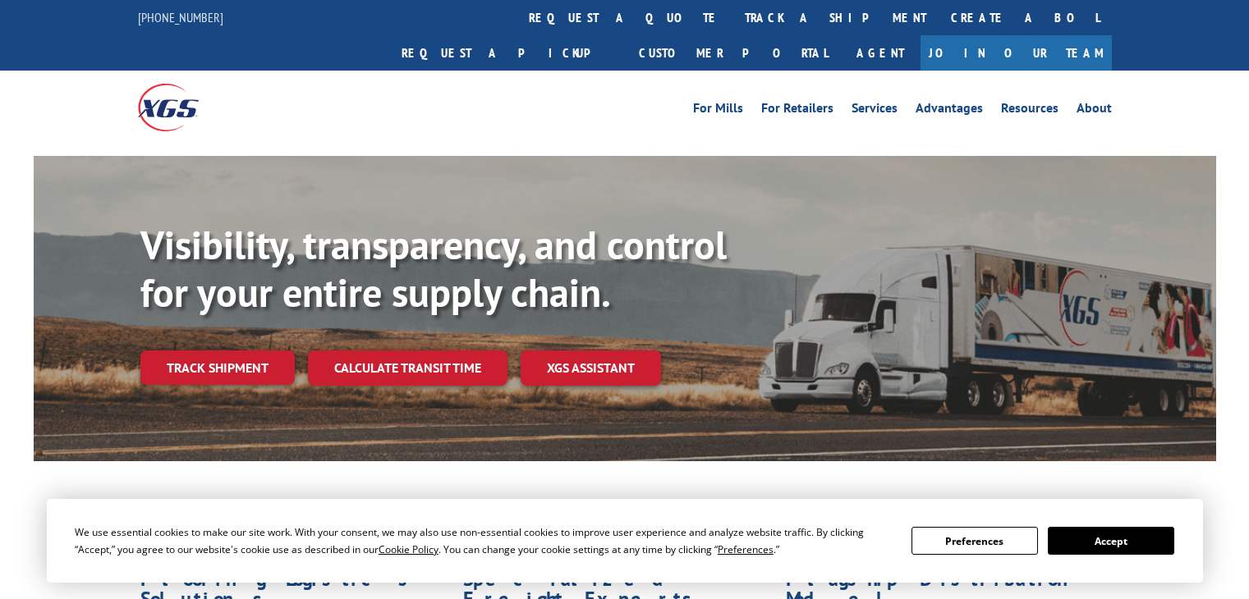 Image resolution: width=1249 pixels, height=599 pixels. I want to click on a: XGS ASSISTANT, so click(590, 368).